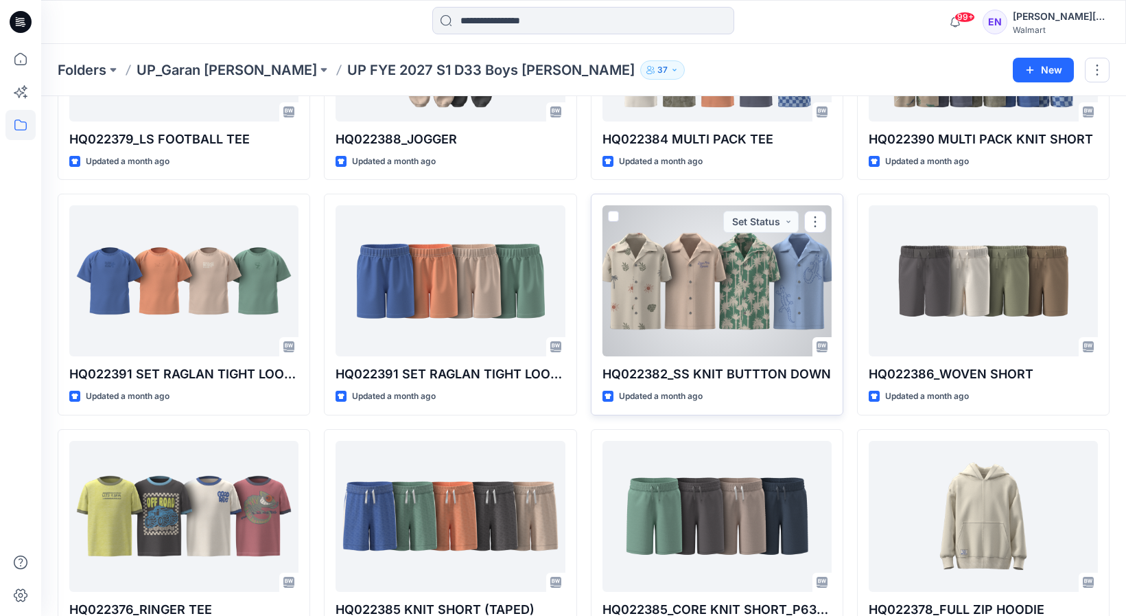 This screenshot has height=616, width=1126. I want to click on span: 99+, so click(965, 17).